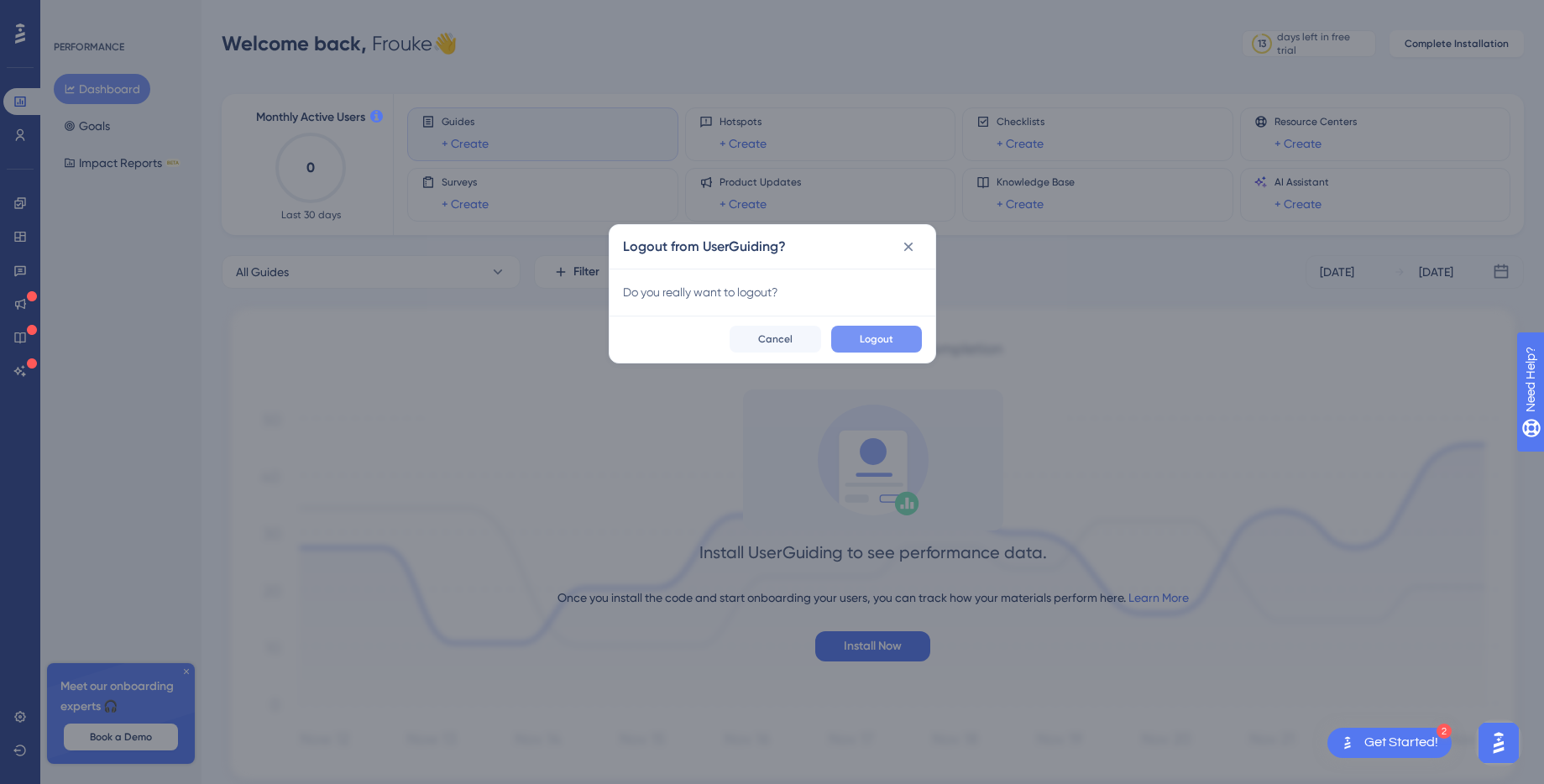  I want to click on div: 2, so click(1444, 731).